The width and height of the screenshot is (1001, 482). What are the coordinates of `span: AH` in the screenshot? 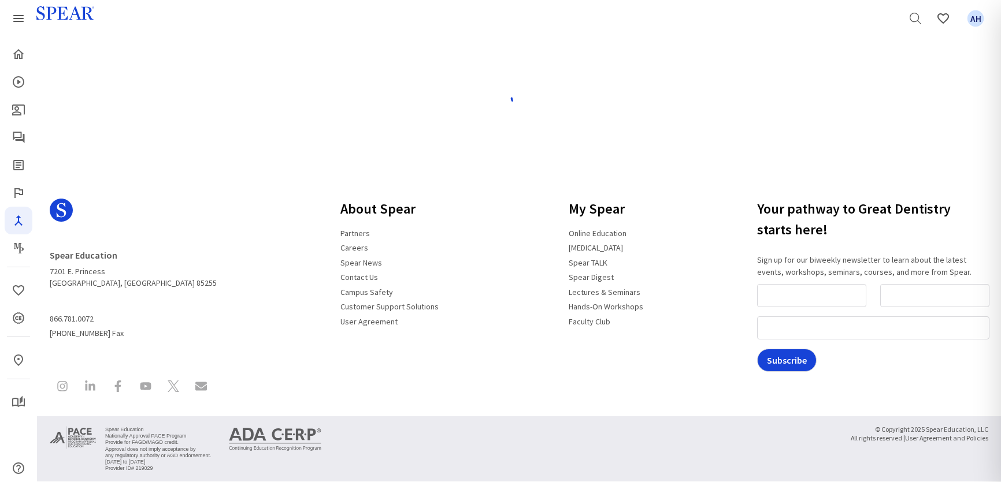 It's located at (975, 18).